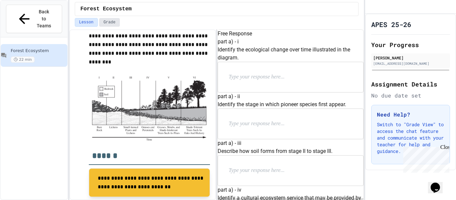 Image resolution: width=456 pixels, height=200 pixels. What do you see at coordinates (290, 42) in the screenshot?
I see `h6: part a) - i` at bounding box center [290, 42].